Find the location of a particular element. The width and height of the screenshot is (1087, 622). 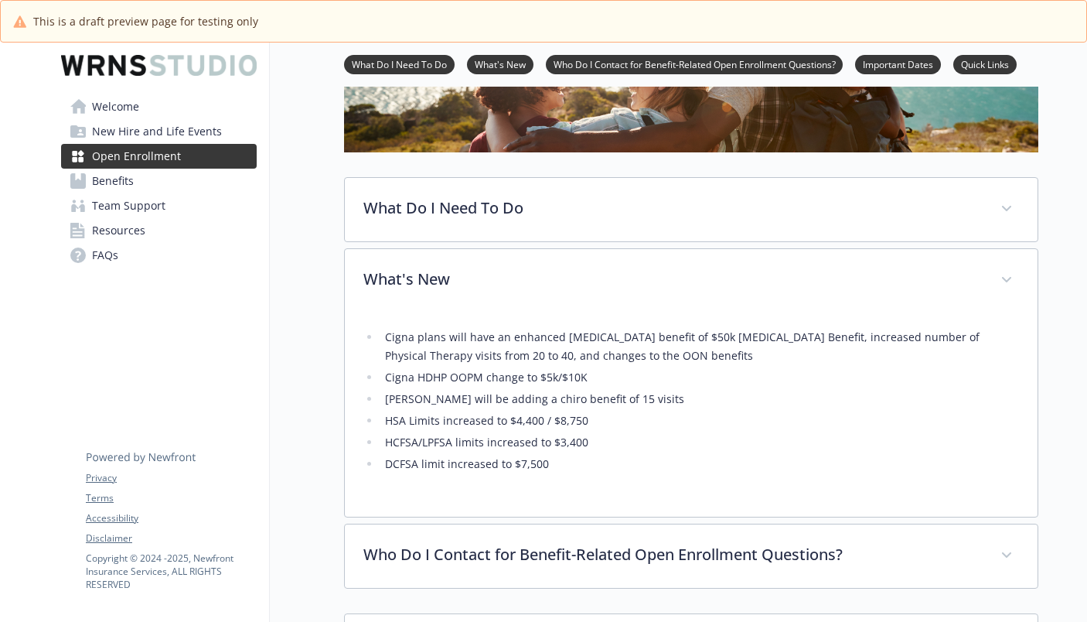

a: Resources is located at coordinates (159, 230).